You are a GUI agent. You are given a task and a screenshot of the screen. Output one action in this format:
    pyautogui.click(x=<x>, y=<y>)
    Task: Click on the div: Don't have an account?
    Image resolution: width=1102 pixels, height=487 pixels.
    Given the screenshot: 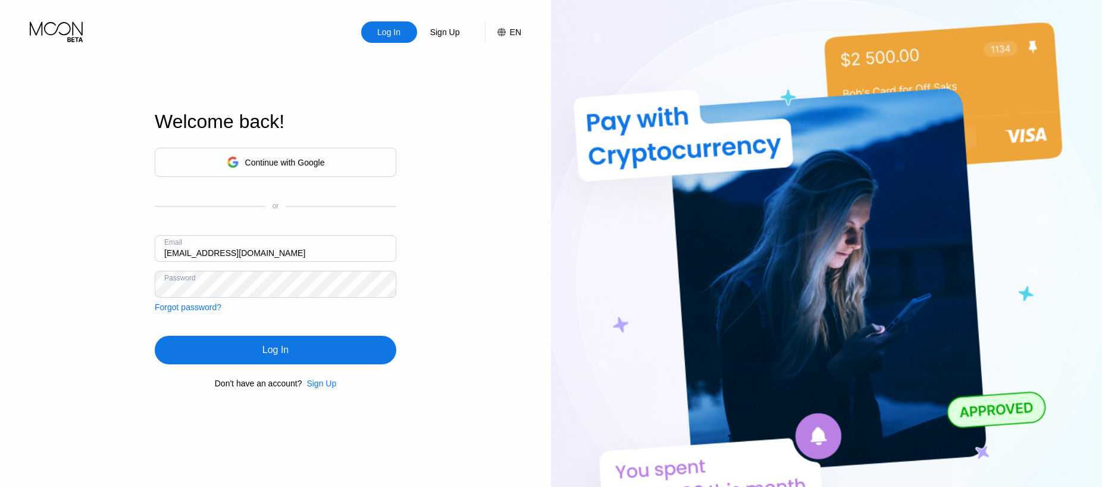 What is the action you would take?
    pyautogui.click(x=258, y=383)
    